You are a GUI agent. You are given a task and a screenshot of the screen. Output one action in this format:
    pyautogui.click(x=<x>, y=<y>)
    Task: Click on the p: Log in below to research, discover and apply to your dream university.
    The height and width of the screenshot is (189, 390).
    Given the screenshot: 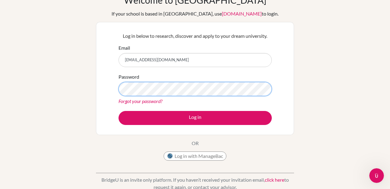 What is the action you would take?
    pyautogui.click(x=195, y=36)
    